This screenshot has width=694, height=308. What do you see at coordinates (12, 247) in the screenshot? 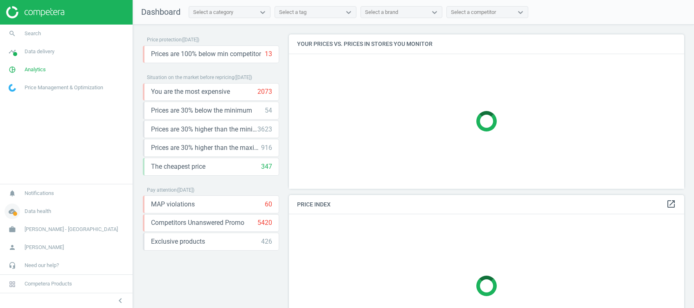
I see `i: person` at bounding box center [12, 247].